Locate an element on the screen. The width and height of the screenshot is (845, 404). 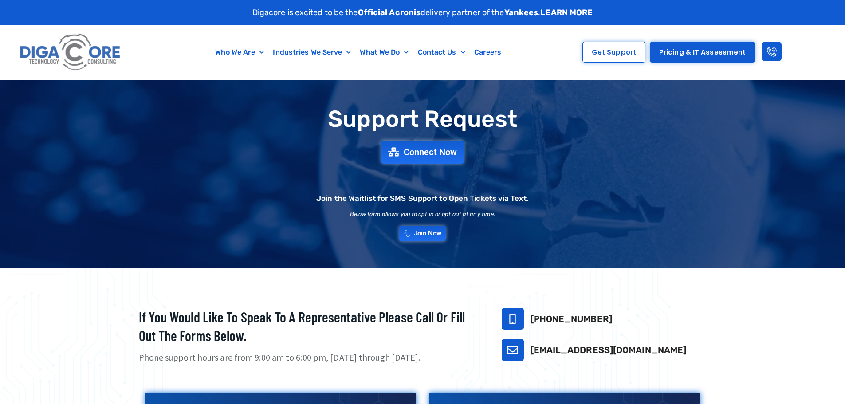
nav: Menu is located at coordinates (359, 52).